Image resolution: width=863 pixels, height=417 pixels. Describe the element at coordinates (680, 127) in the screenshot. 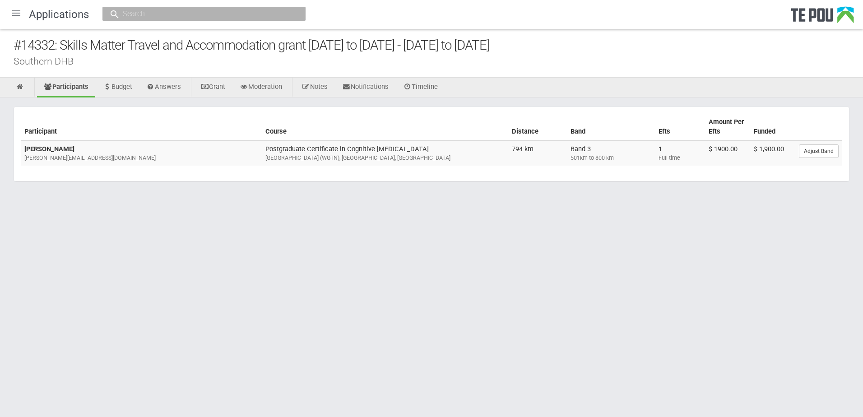

I see `th: Efts` at that location.